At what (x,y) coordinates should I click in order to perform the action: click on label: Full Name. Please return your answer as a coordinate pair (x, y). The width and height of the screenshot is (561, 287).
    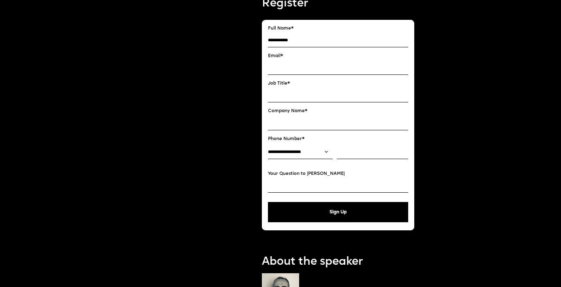
    Looking at the image, I should click on (338, 28).